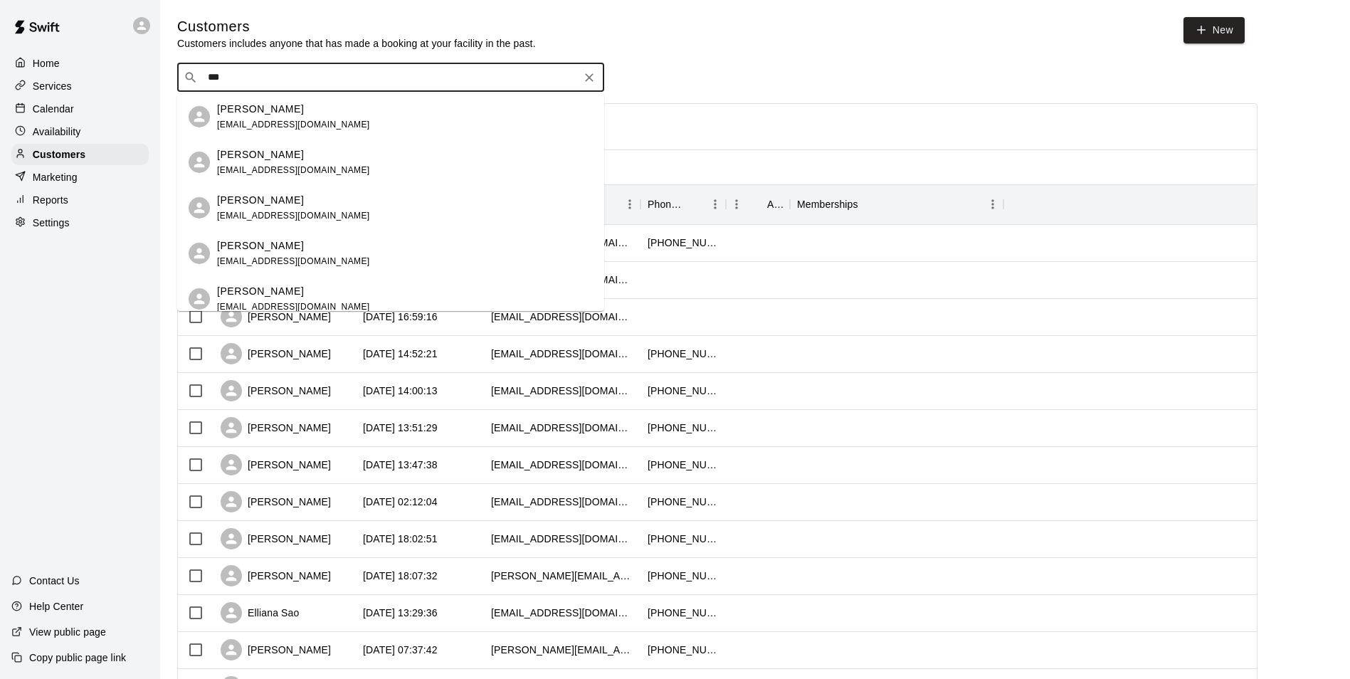  Describe the element at coordinates (400, 576) in the screenshot. I see `div: 2025-09-29 18:07:32` at that location.